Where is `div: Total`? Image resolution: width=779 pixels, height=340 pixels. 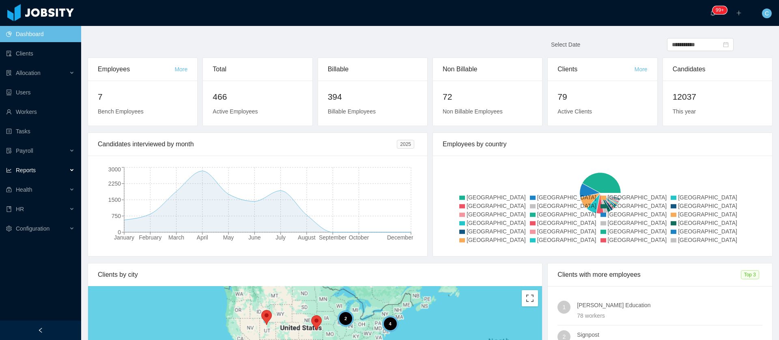
div: Total is located at coordinates (257, 69).